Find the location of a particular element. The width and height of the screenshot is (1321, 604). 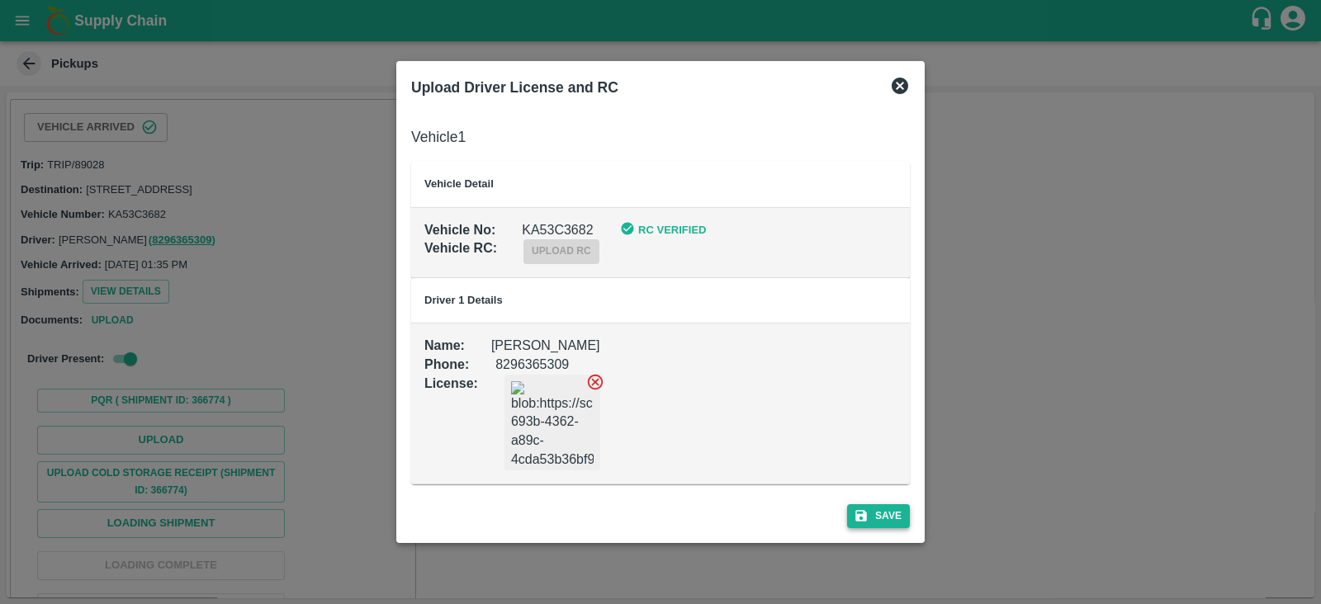

div: 8296365309 is located at coordinates (519, 352).